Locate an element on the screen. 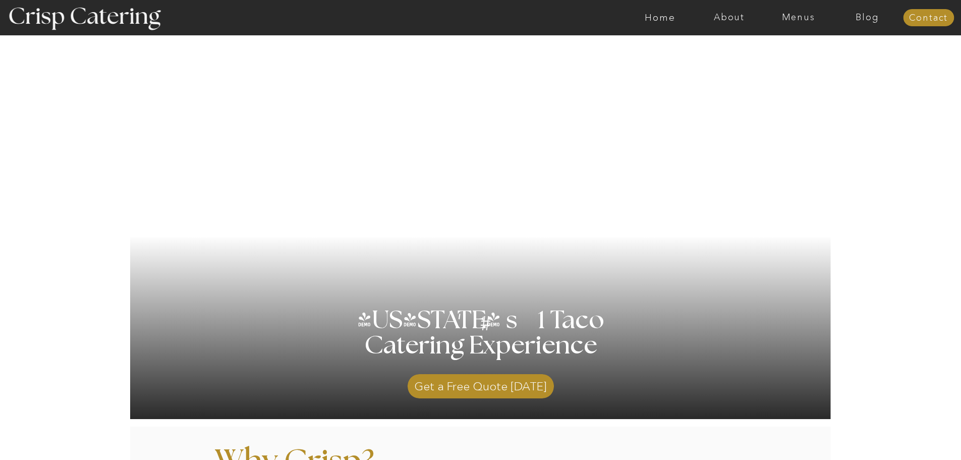 Image resolution: width=961 pixels, height=460 pixels. nav: Blog is located at coordinates (867, 18).